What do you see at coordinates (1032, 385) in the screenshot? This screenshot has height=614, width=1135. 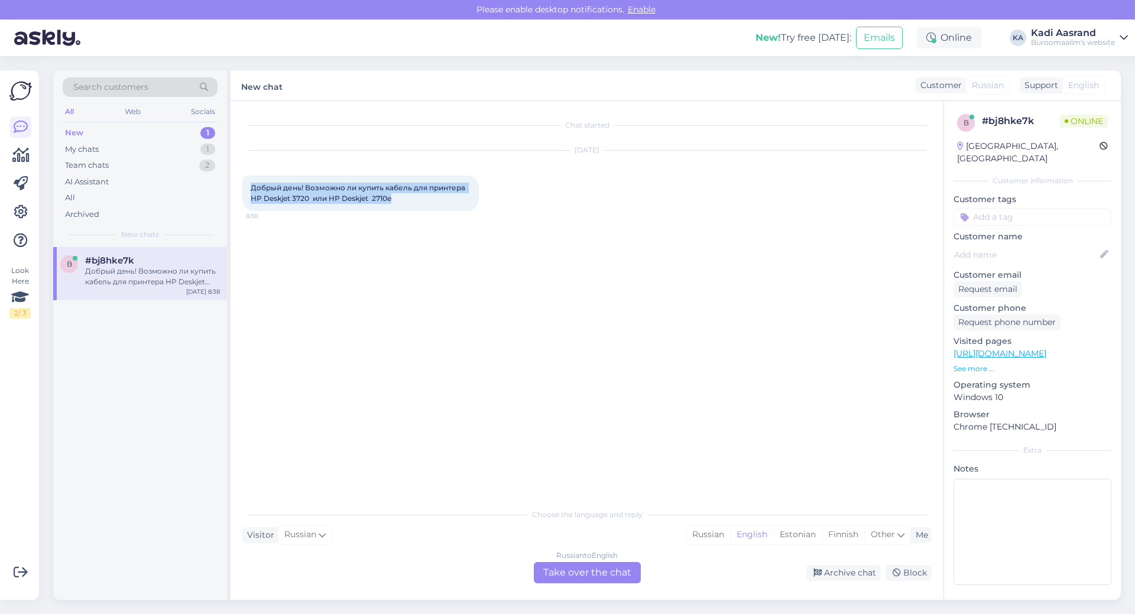 I see `p: Operating system` at bounding box center [1032, 385].